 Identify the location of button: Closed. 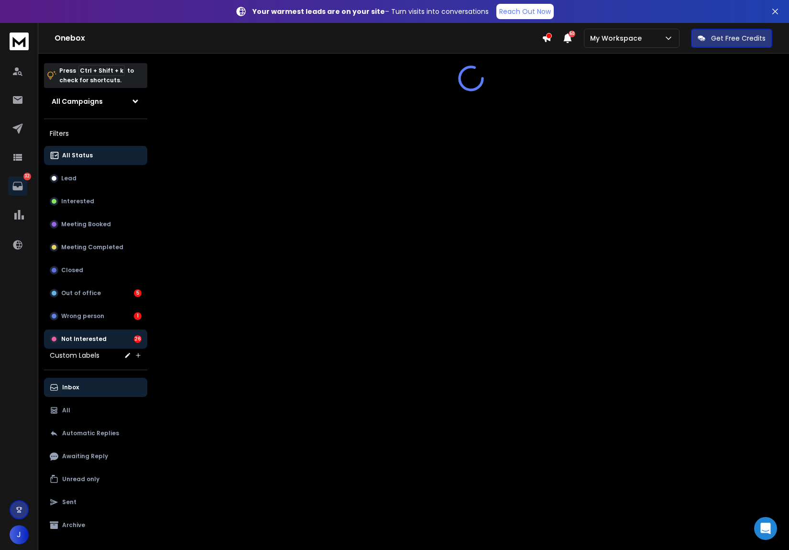
(96, 270).